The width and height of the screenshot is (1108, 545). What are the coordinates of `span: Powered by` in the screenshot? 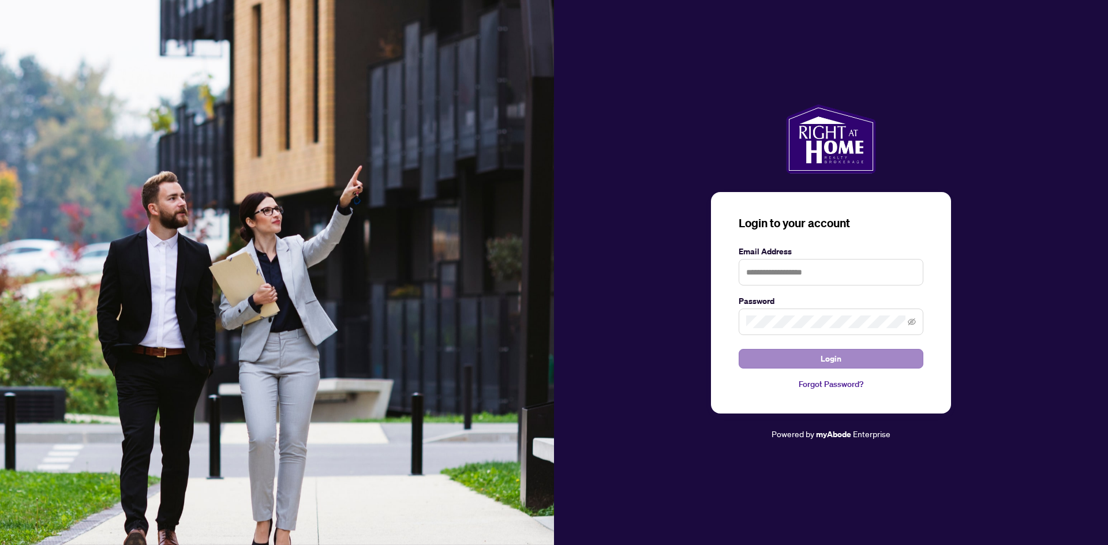 It's located at (793, 434).